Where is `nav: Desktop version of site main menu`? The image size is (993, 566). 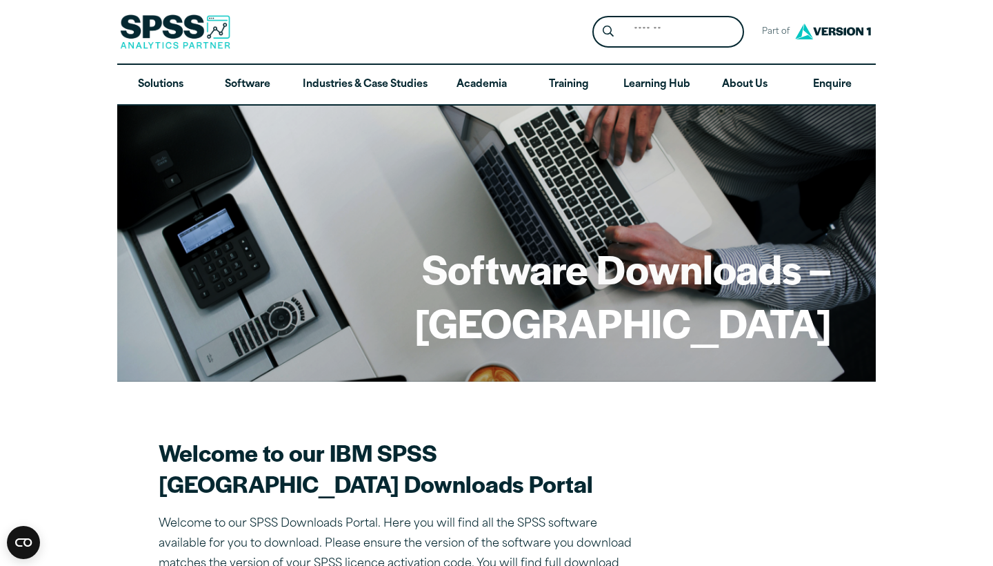 nav: Desktop version of site main menu is located at coordinates (497, 85).